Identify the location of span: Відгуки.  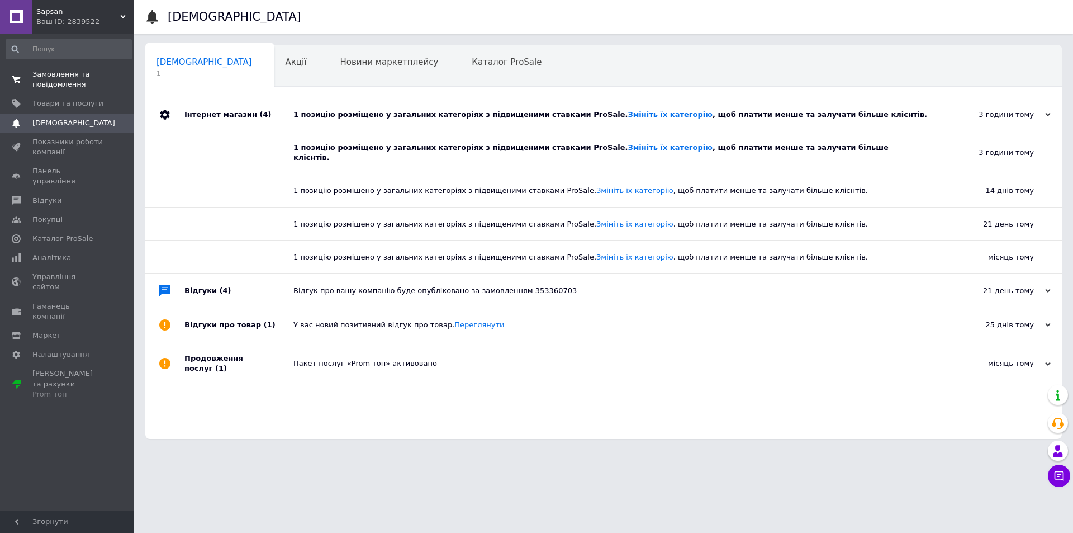
(47, 201).